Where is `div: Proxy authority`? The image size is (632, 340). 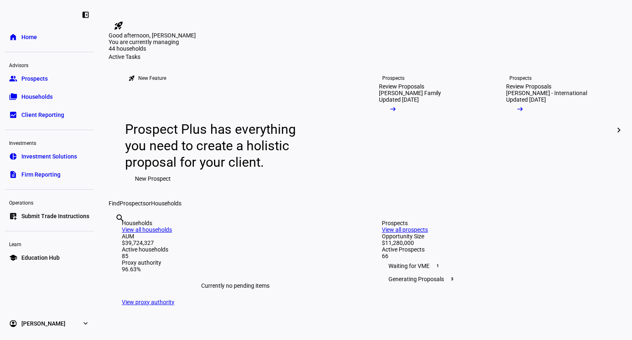 div: Proxy authority is located at coordinates (236, 263).